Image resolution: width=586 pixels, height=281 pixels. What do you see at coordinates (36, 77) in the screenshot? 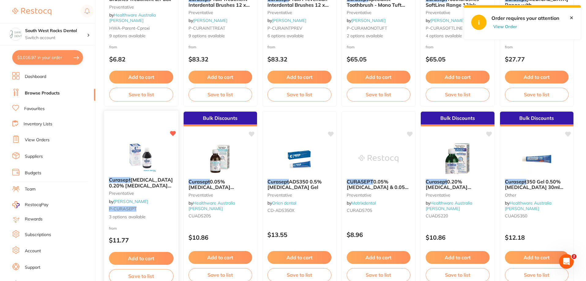
I see `a: Dashboard` at bounding box center [36, 77].